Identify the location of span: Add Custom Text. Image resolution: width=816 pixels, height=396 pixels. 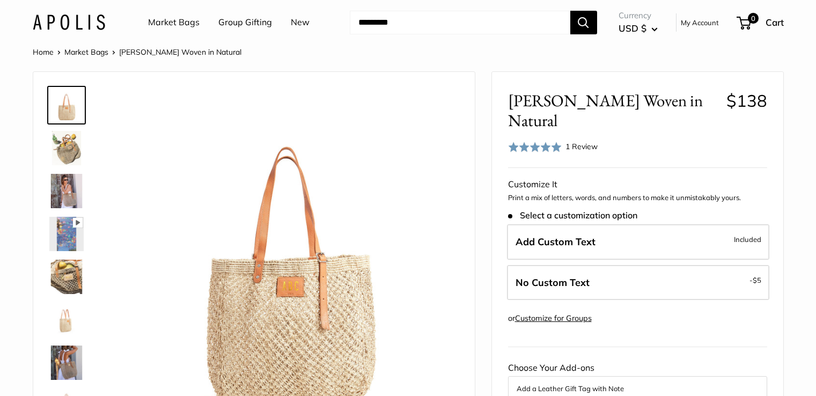
(555, 241).